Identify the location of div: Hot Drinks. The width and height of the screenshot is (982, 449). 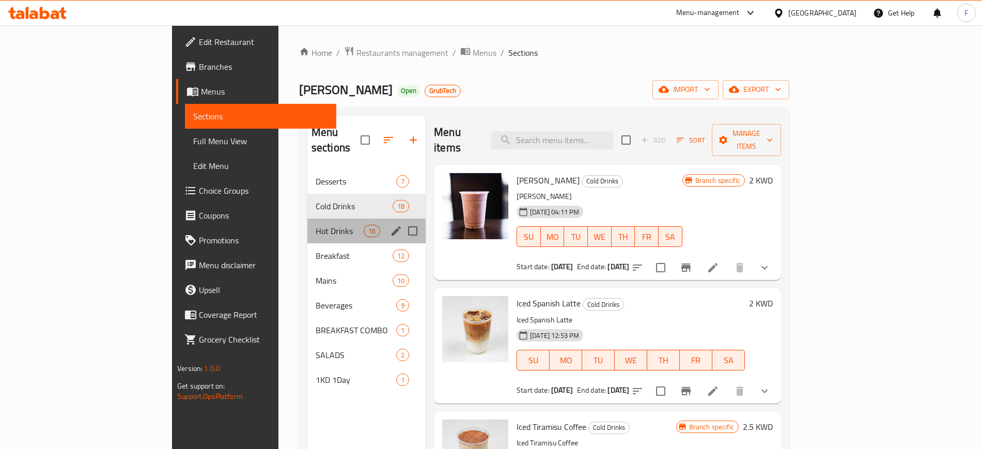
(339, 231).